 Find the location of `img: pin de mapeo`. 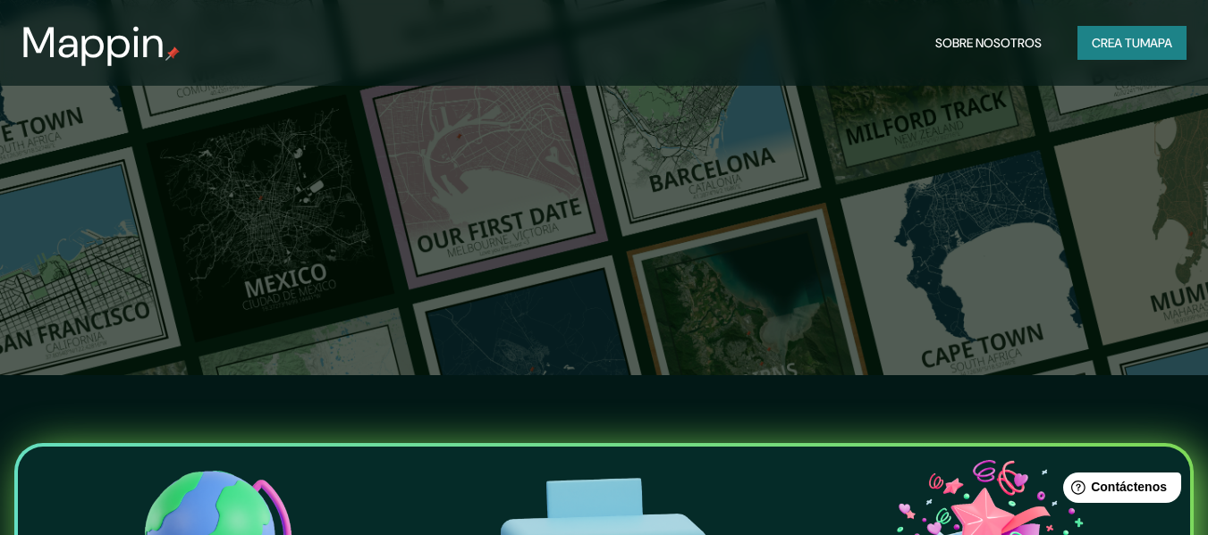

img: pin de mapeo is located at coordinates (173, 54).